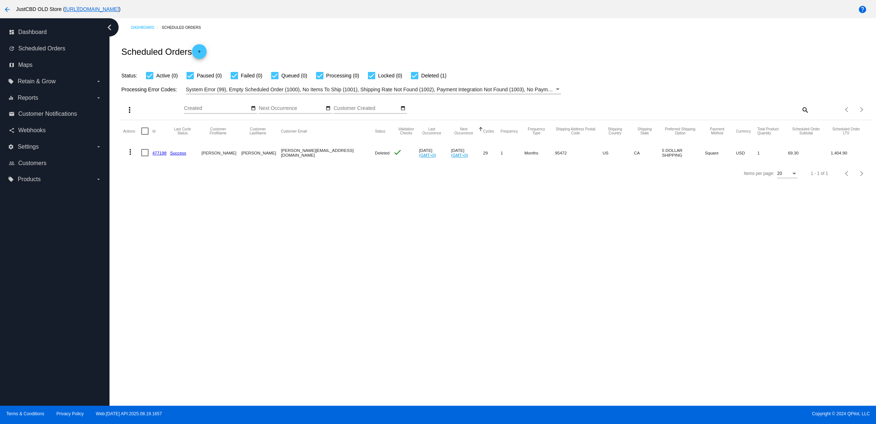 This screenshot has height=424, width=876. I want to click on button: Change sorting for LifetimeValue, so click(846, 131).